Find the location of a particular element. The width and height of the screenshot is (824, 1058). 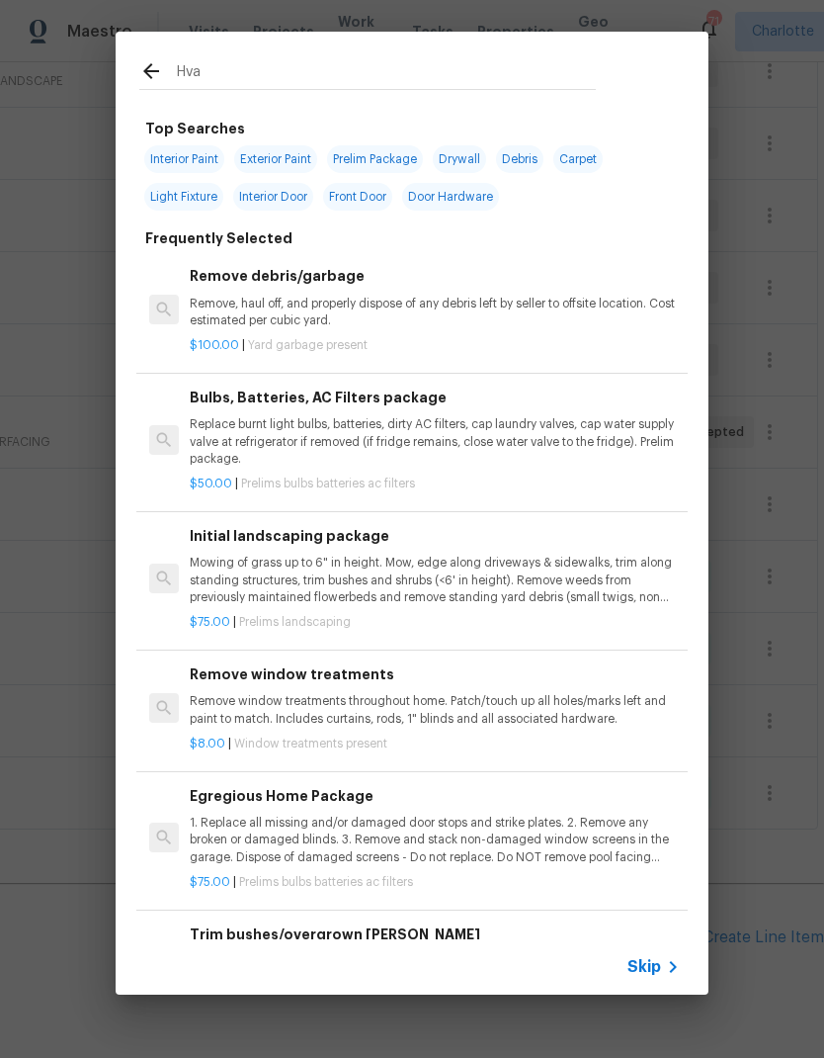

h6: Remove window treatments is located at coordinates (435, 674).